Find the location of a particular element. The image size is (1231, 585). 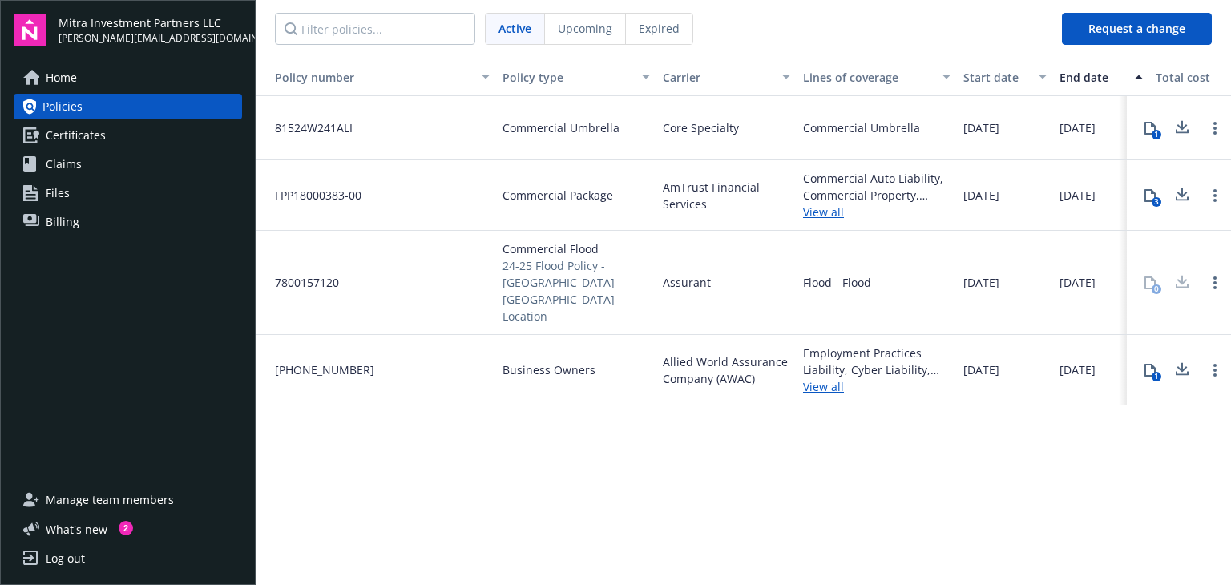

span: Commercial Umbrella is located at coordinates (561, 127).